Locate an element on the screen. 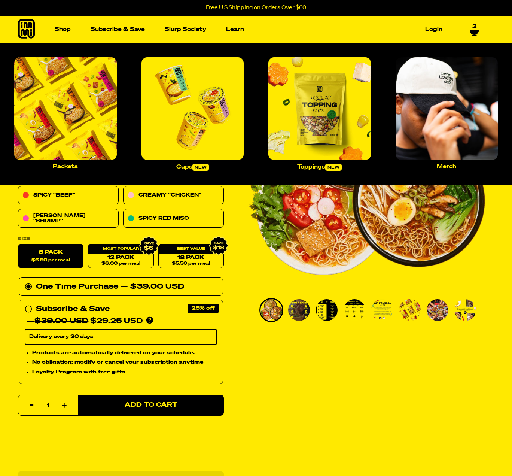 The height and width of the screenshot is (476, 512). div: Subscribe & Save is located at coordinates (73, 309).